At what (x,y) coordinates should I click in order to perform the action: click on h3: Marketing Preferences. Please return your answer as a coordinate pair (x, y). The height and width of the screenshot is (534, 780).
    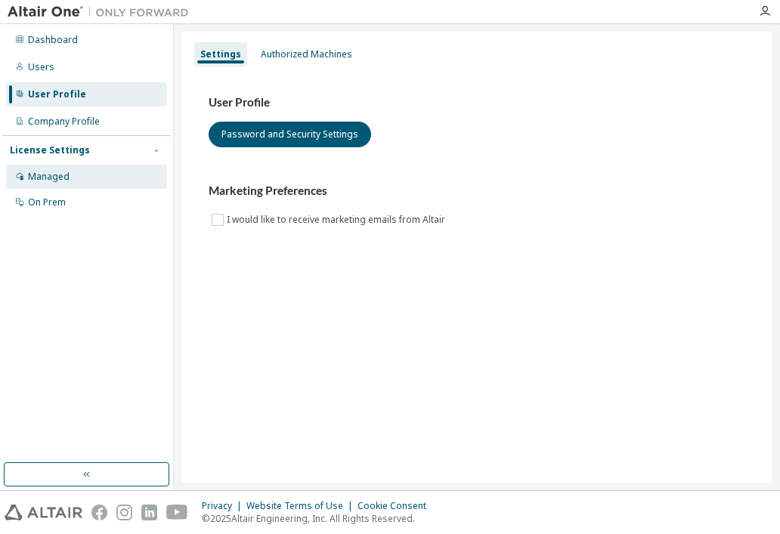
    Looking at the image, I should click on (477, 191).